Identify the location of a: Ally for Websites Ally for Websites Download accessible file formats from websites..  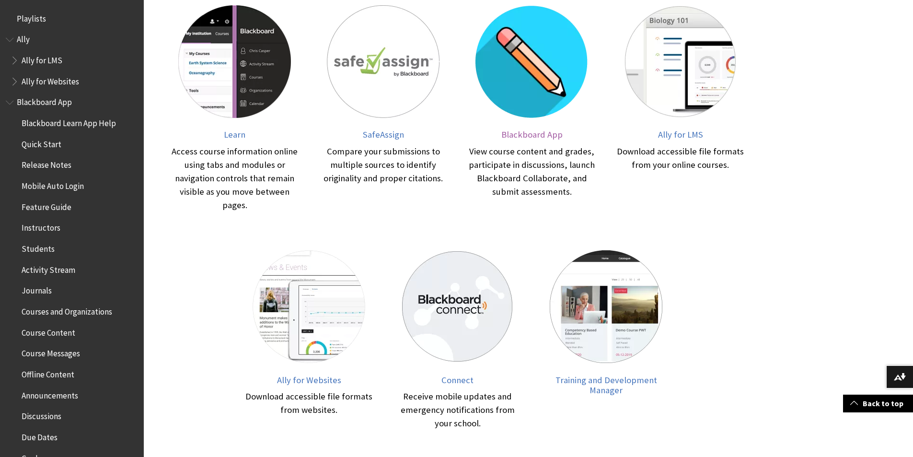
(309, 340).